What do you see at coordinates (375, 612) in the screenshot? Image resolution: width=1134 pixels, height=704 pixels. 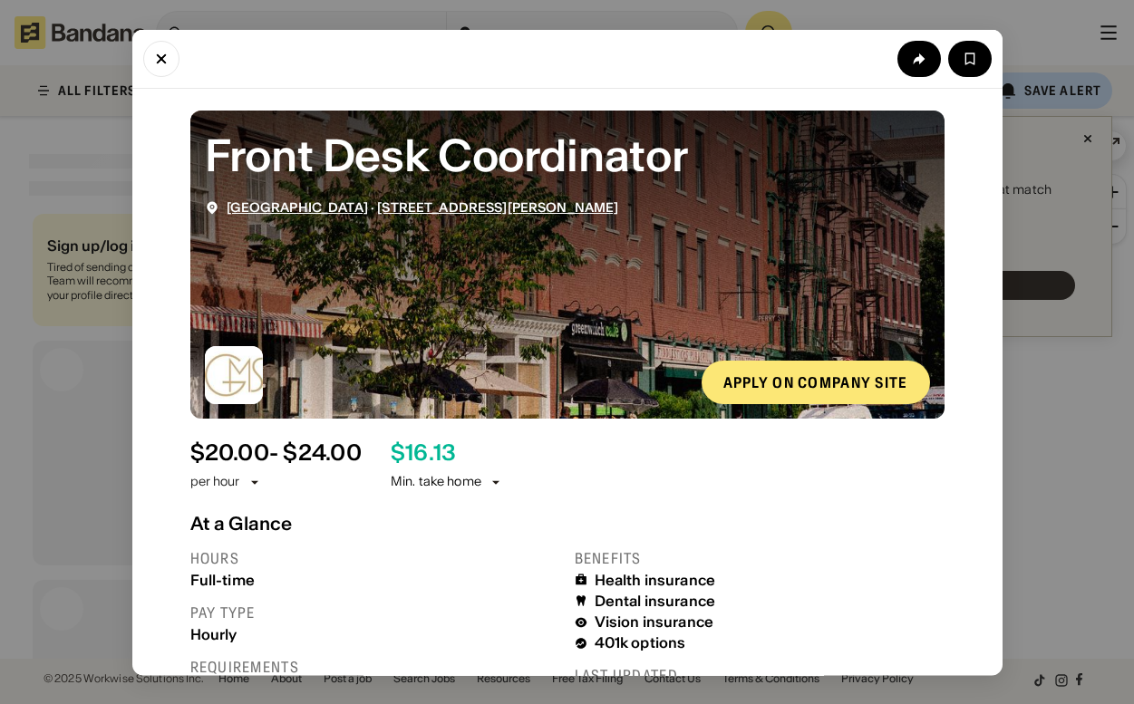 I see `div: Pay type` at bounding box center [375, 612].